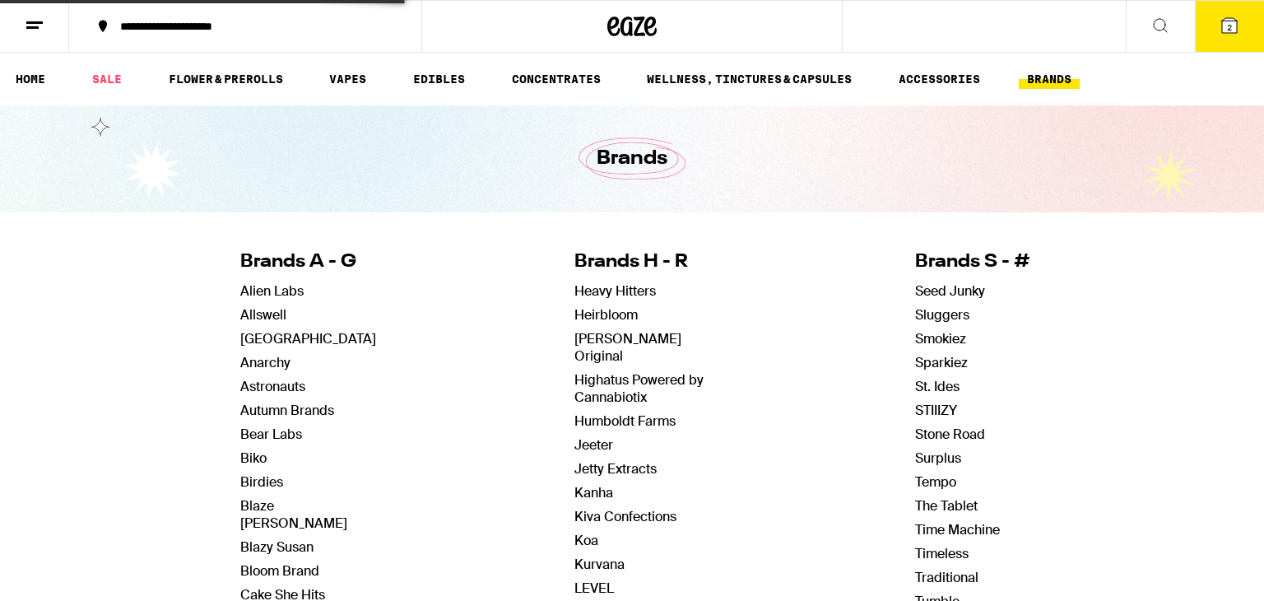  I want to click on a: LEVEL, so click(594, 588).